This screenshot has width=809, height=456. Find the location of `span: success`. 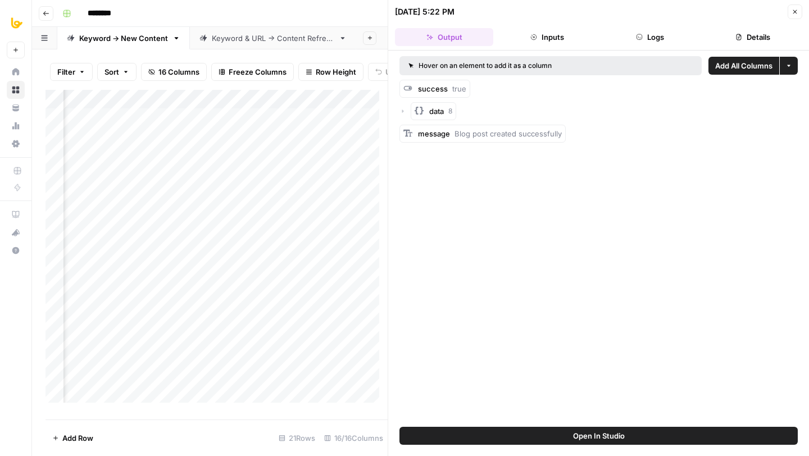

span: success is located at coordinates (432, 89).